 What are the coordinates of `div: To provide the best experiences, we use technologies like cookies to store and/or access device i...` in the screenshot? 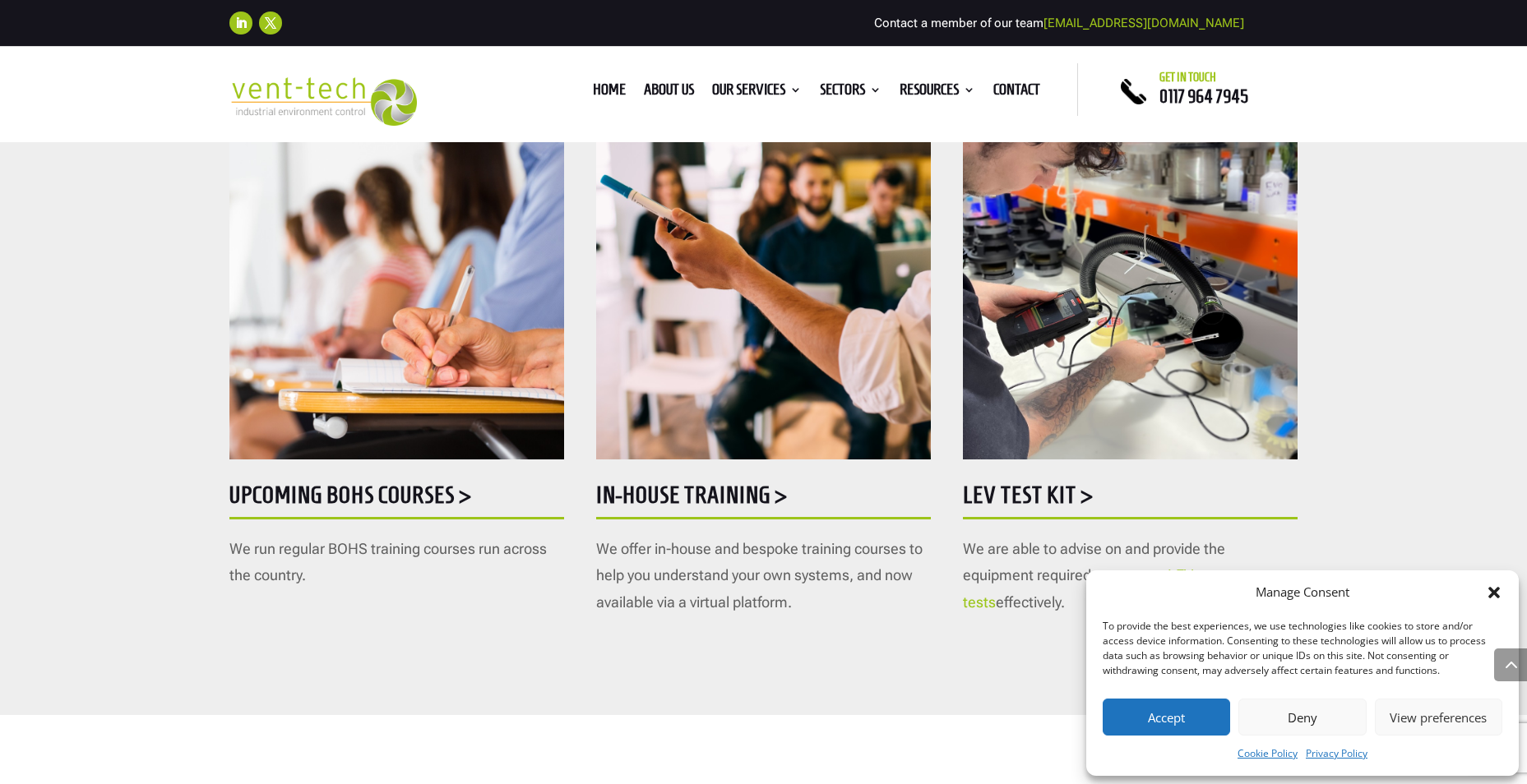 It's located at (1302, 649).